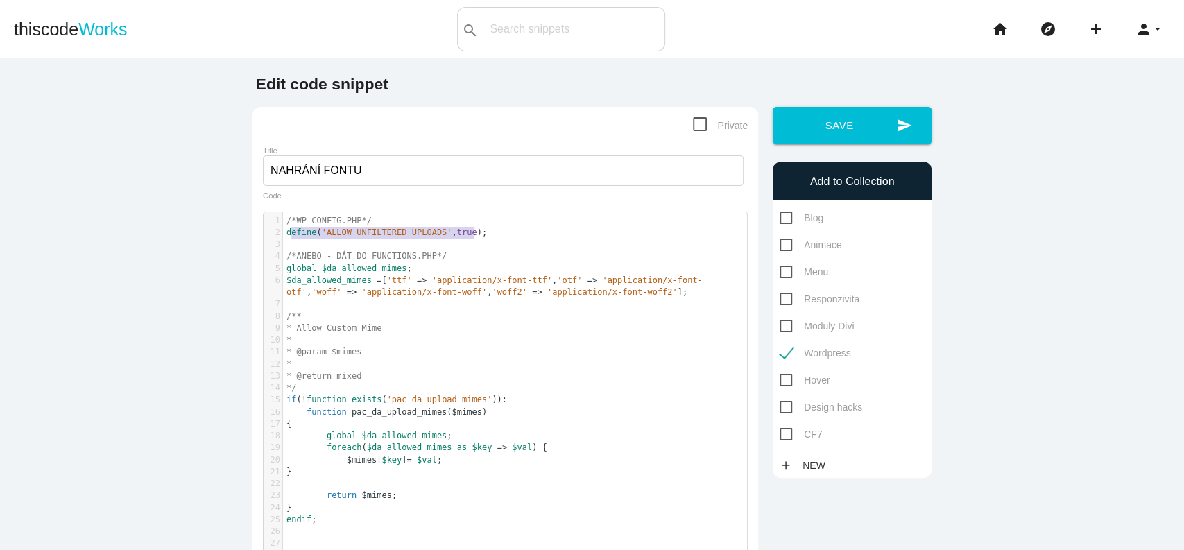 The image size is (1184, 550). I want to click on div: 3, so click(273, 244).